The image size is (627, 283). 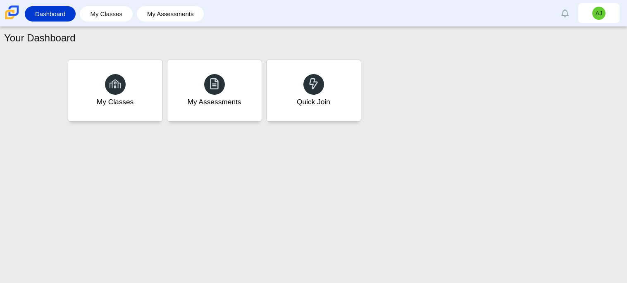 I want to click on div: Quick Join, so click(x=313, y=102).